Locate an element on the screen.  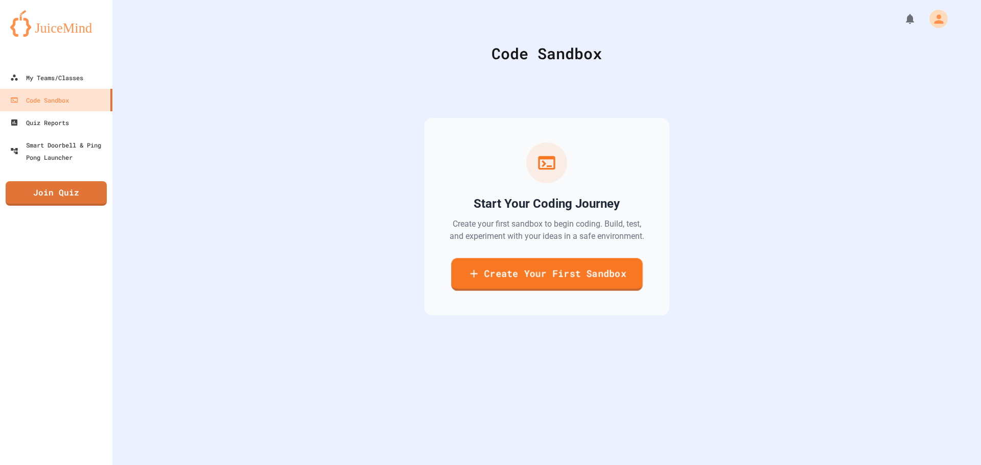
a: Create Your First Sandbox is located at coordinates (547, 275).